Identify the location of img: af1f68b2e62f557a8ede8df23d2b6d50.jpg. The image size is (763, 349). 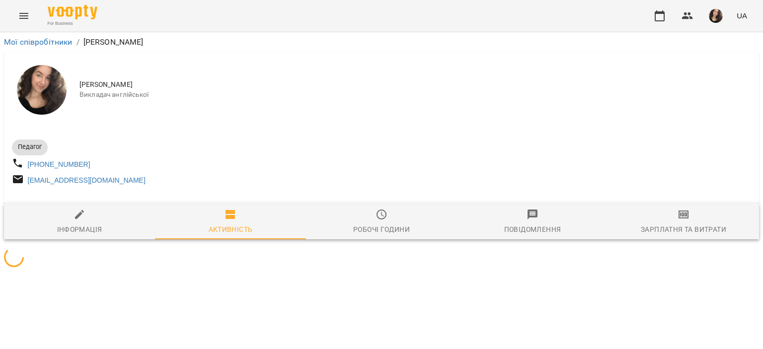
(716, 16).